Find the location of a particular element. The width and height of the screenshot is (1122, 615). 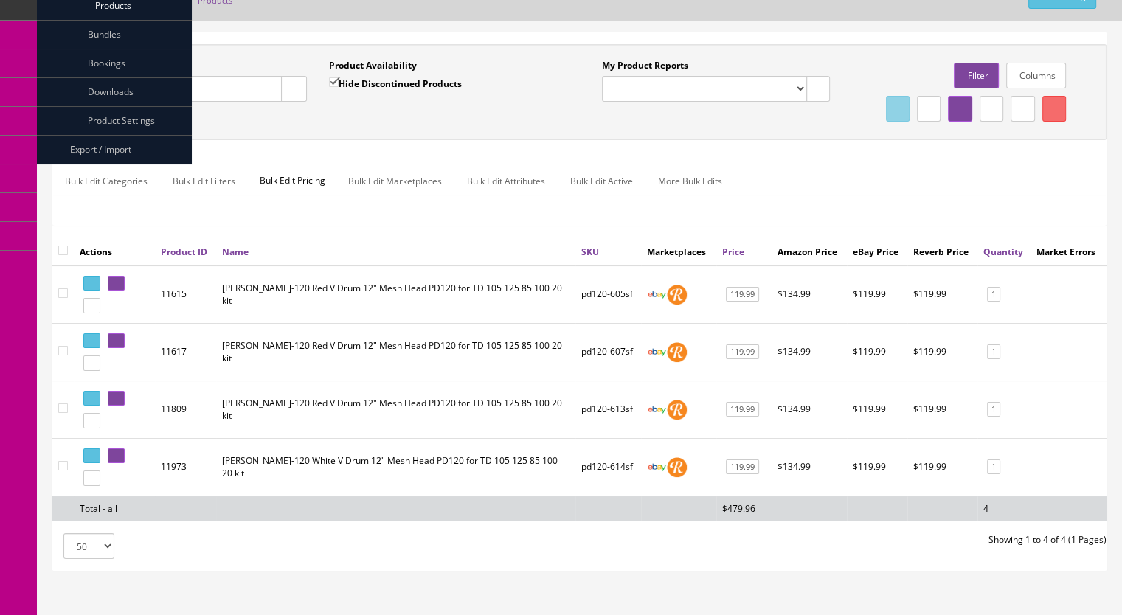

input: Hide Discontinued Products is located at coordinates (333, 82).